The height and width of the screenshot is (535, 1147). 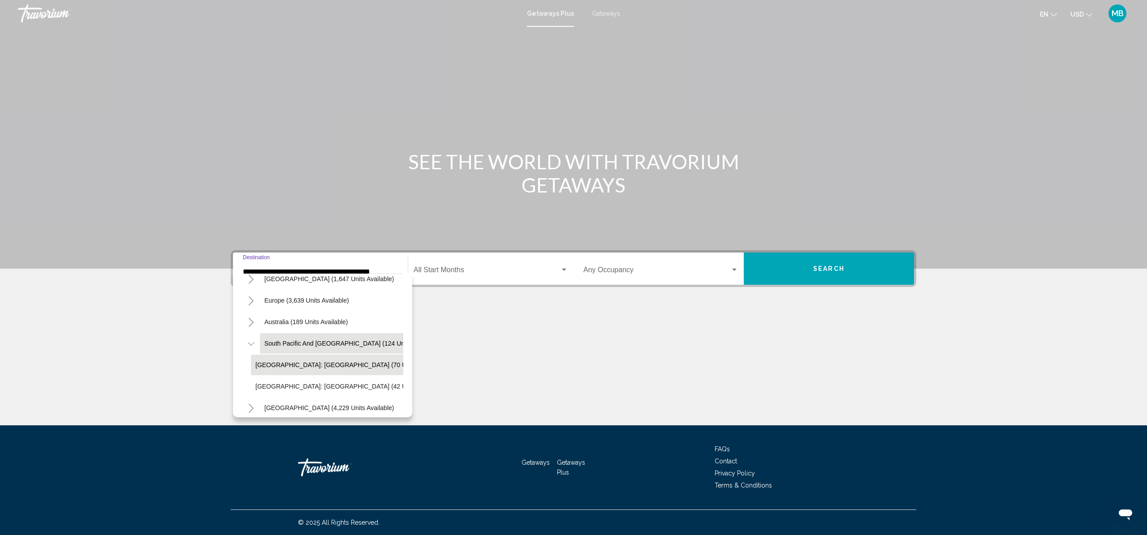 I want to click on button: Toggle Australia (189 units available), so click(x=251, y=322).